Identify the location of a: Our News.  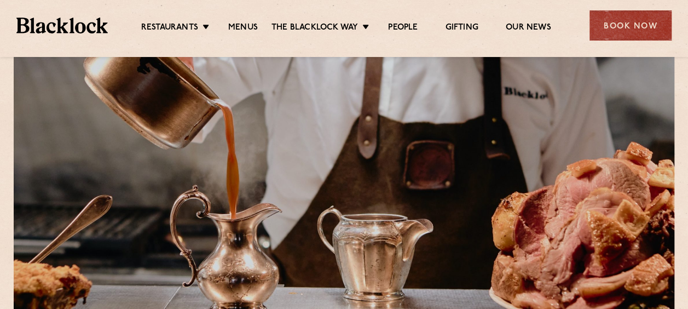
(528, 28).